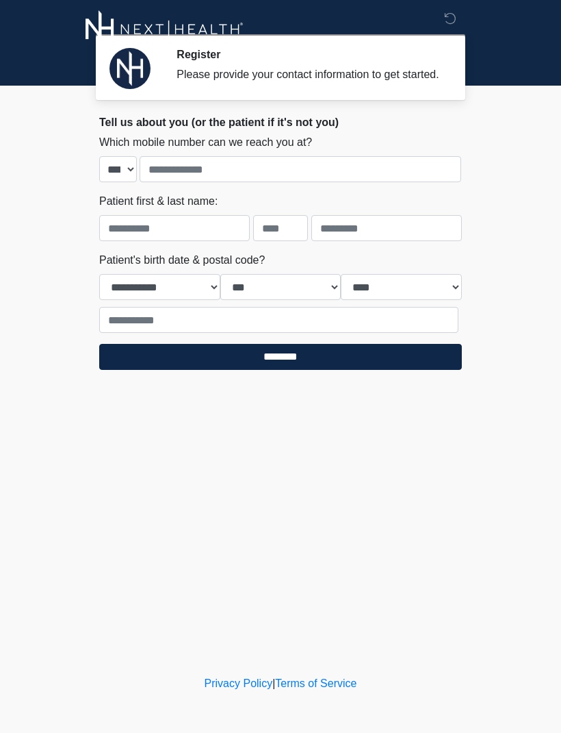 The image size is (561, 733). I want to click on label: Patient first & last name:, so click(158, 201).